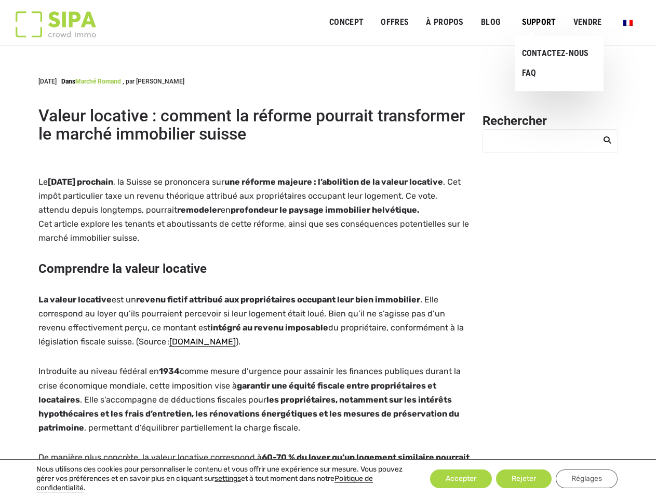  What do you see at coordinates (169, 371) in the screenshot?
I see `strong: 1934` at bounding box center [169, 371].